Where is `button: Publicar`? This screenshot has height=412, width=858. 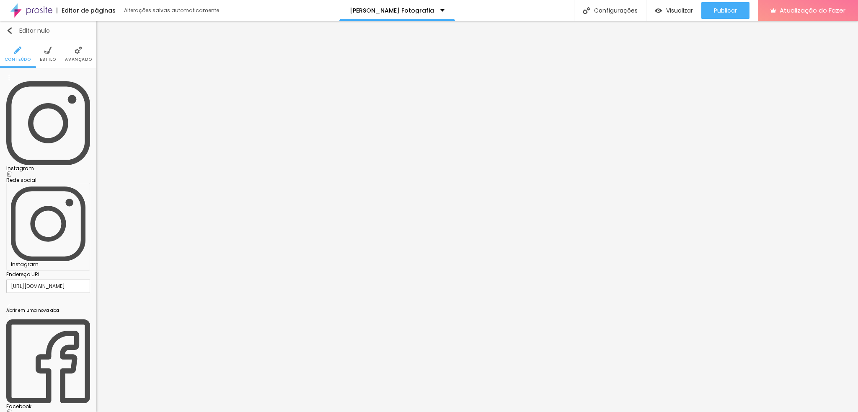 button: Publicar is located at coordinates (725, 10).